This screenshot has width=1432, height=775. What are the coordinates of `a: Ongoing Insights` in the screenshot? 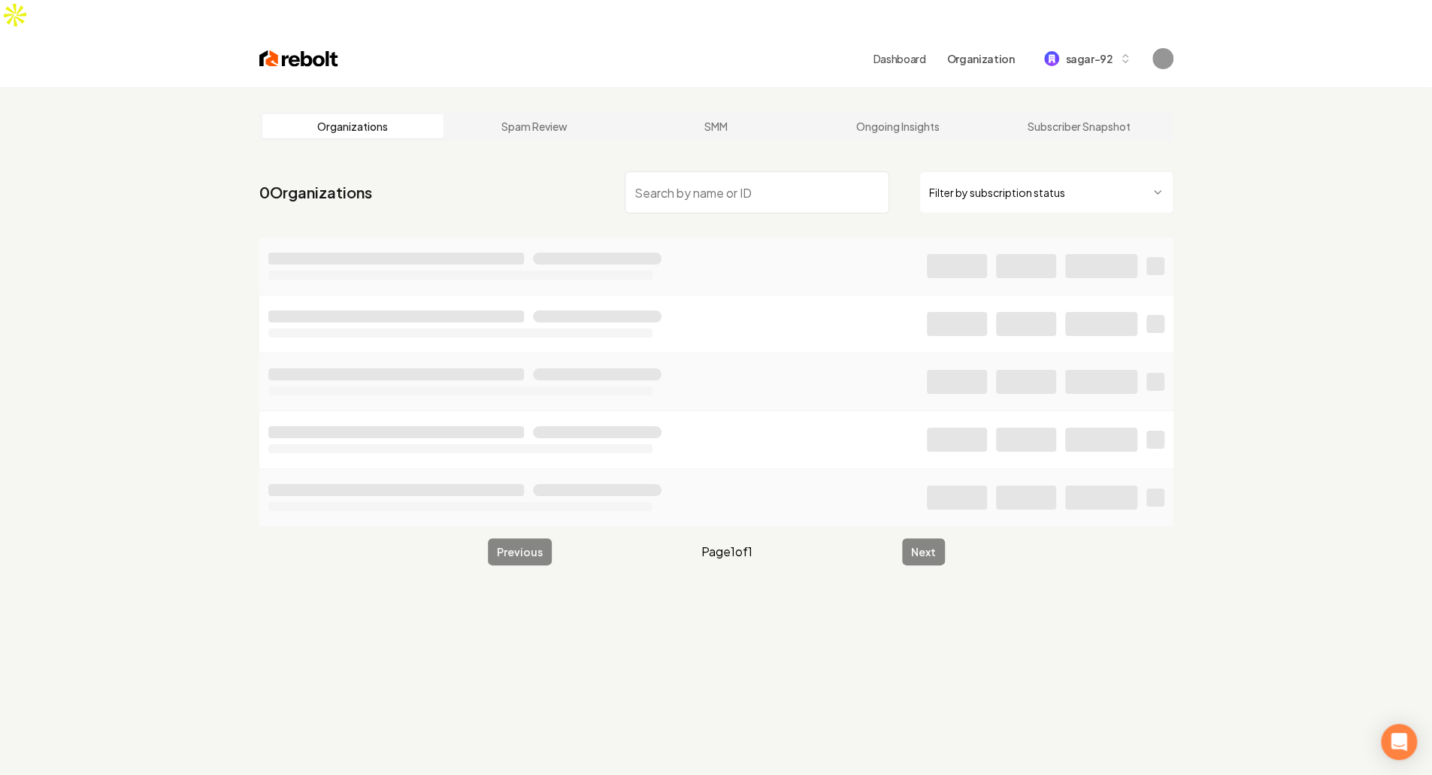 It's located at (897, 126).